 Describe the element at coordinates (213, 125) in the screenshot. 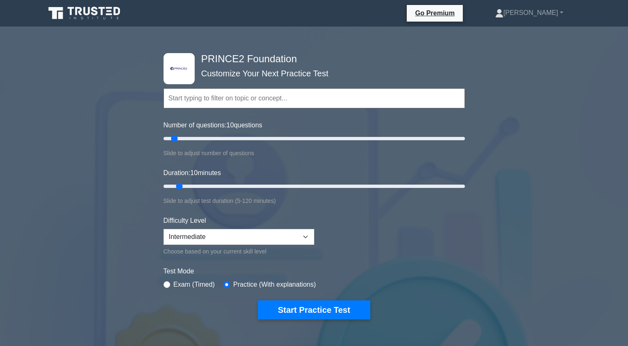

I see `label: Number of questions: questions` at that location.